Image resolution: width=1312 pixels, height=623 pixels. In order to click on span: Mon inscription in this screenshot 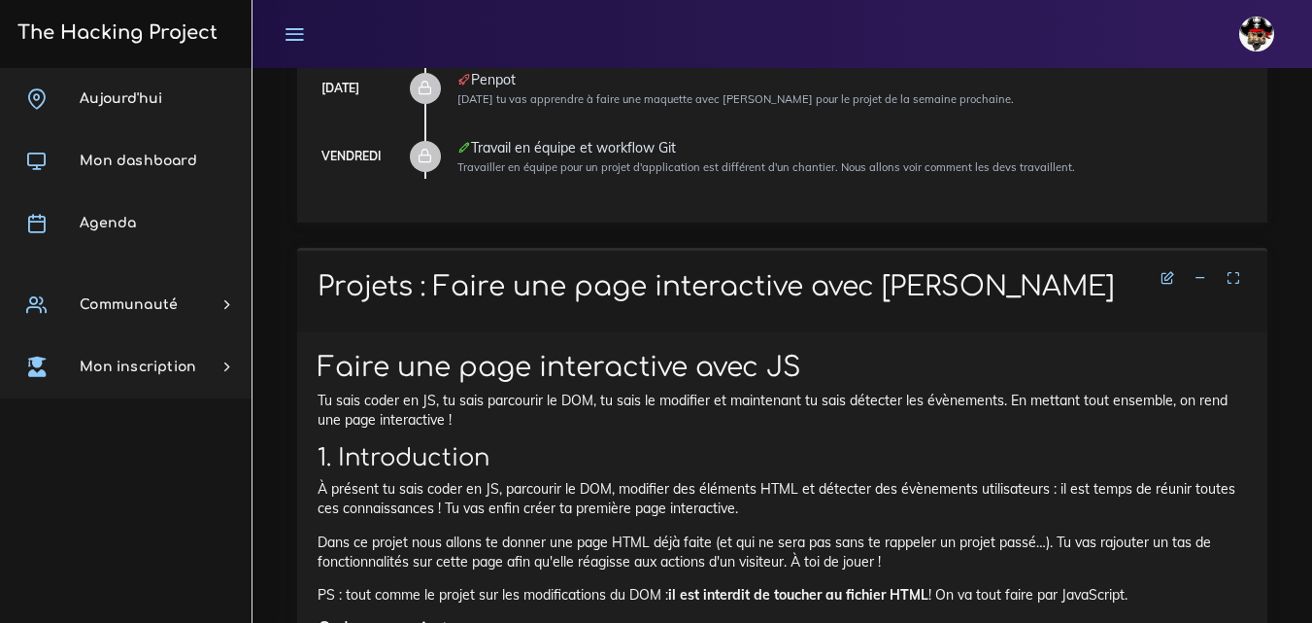, I will do `click(138, 366)`.